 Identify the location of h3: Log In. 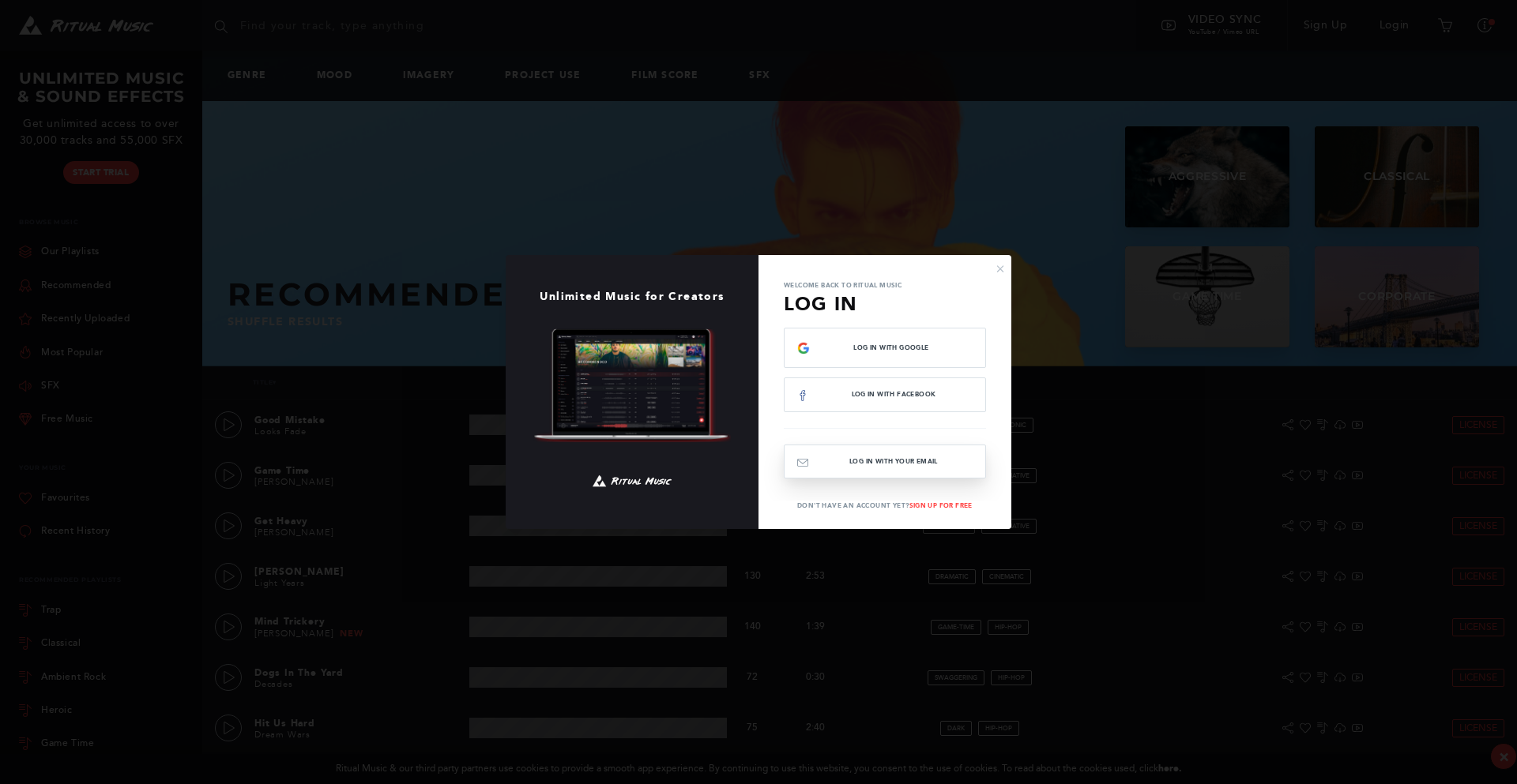
(885, 304).